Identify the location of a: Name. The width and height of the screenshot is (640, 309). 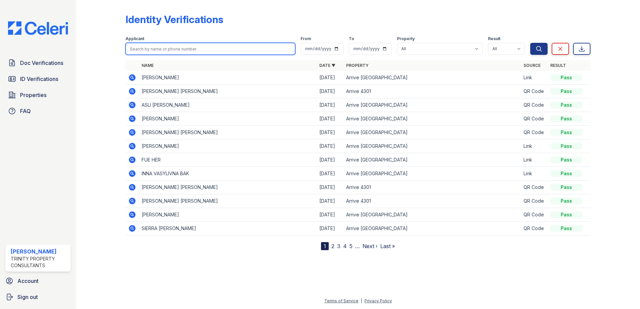
(148, 65).